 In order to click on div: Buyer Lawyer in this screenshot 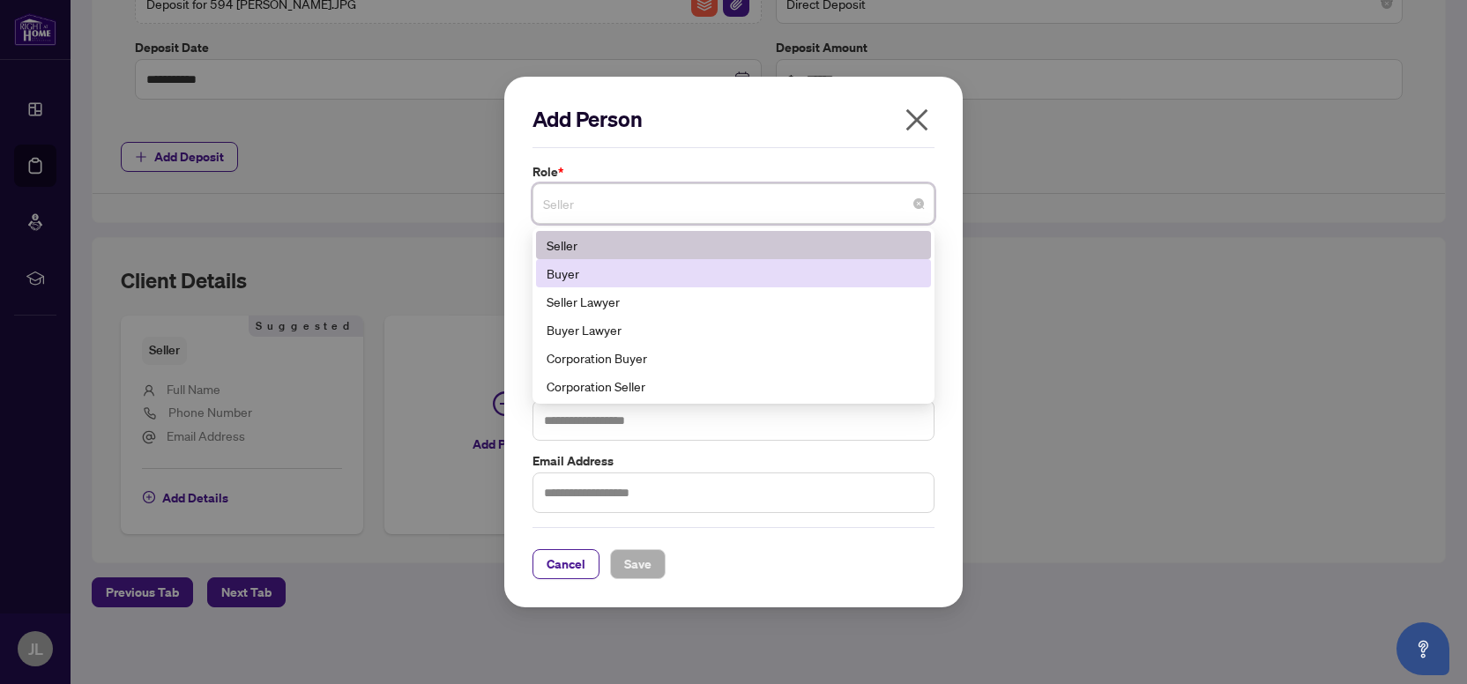, I will do `click(734, 330)`.